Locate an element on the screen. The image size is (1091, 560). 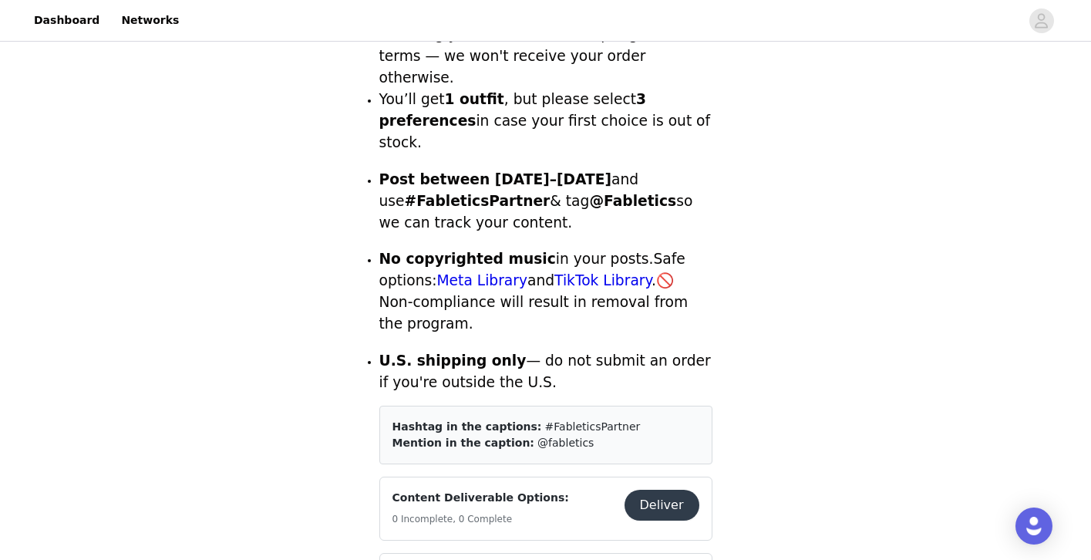
h5: 0 Incomplete, 0 Complete is located at coordinates (481, 519).